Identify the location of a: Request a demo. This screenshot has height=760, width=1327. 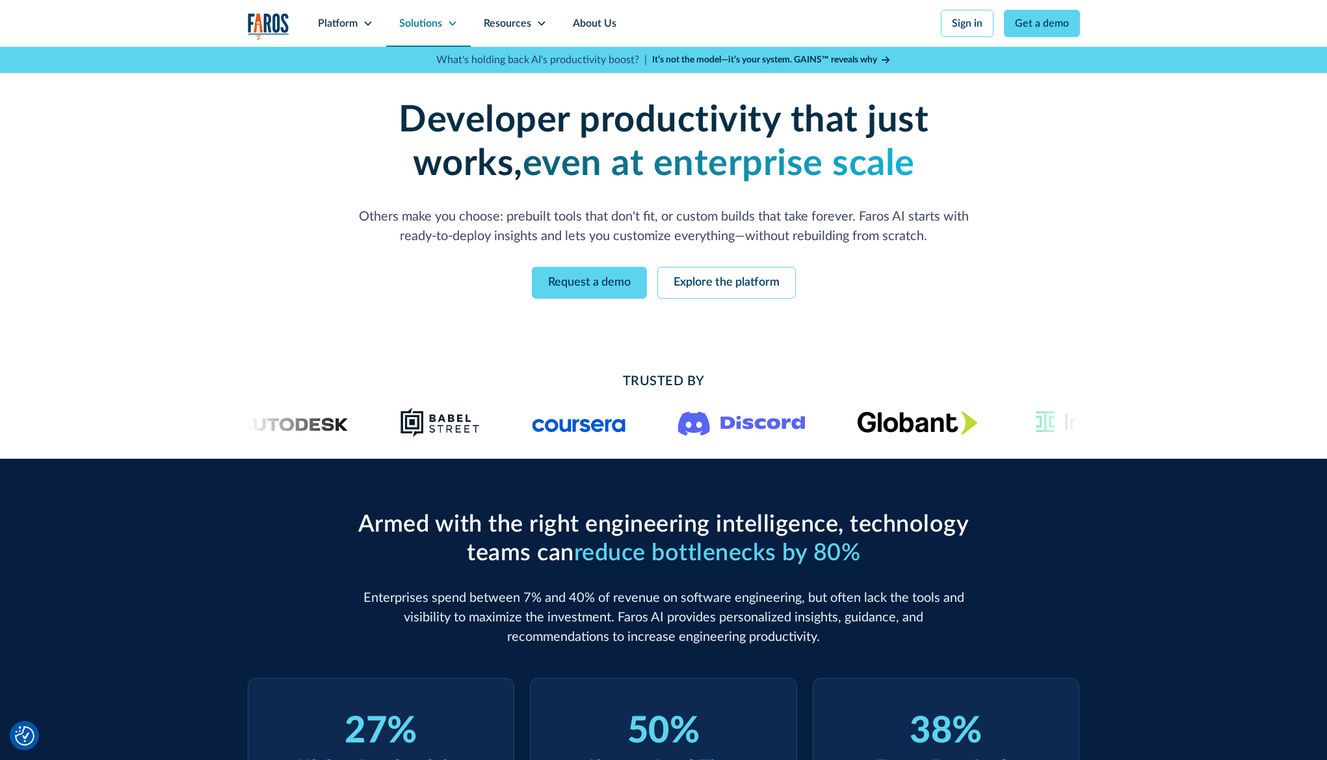
(589, 282).